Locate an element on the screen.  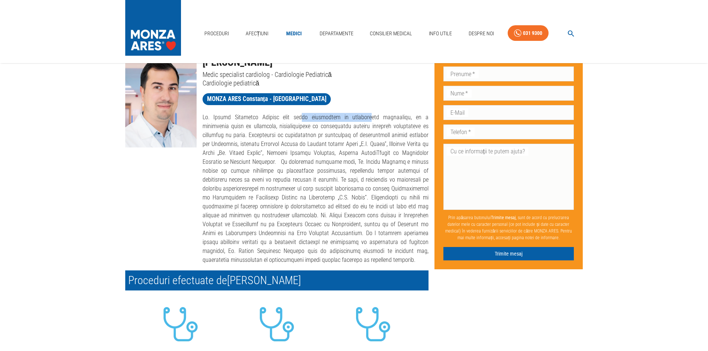
p: Prin apăsarea butonului , sunt de acord cu prelucrarea datelor mele cu caracter personal (ce pot ... is located at coordinates (509, 228).